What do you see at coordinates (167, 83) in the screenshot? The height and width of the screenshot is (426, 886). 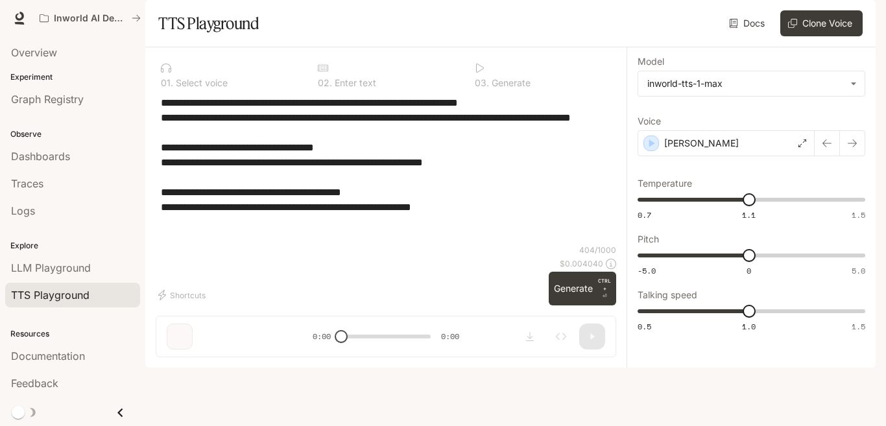 I see `p: 0 1 .` at bounding box center [167, 83].